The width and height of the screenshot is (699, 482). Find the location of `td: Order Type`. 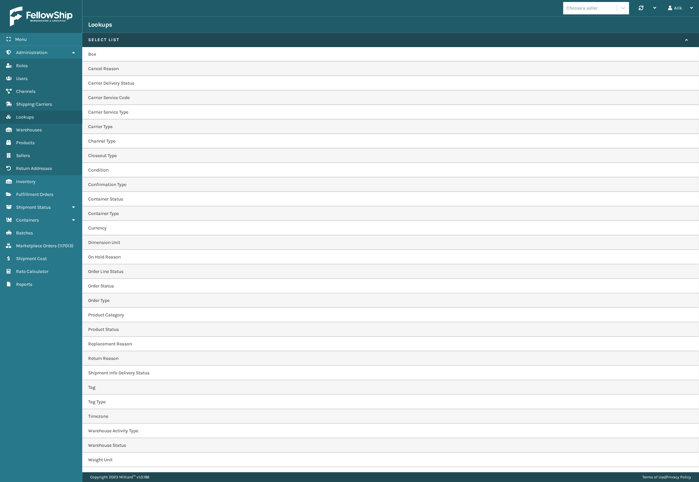

td: Order Type is located at coordinates (391, 301).